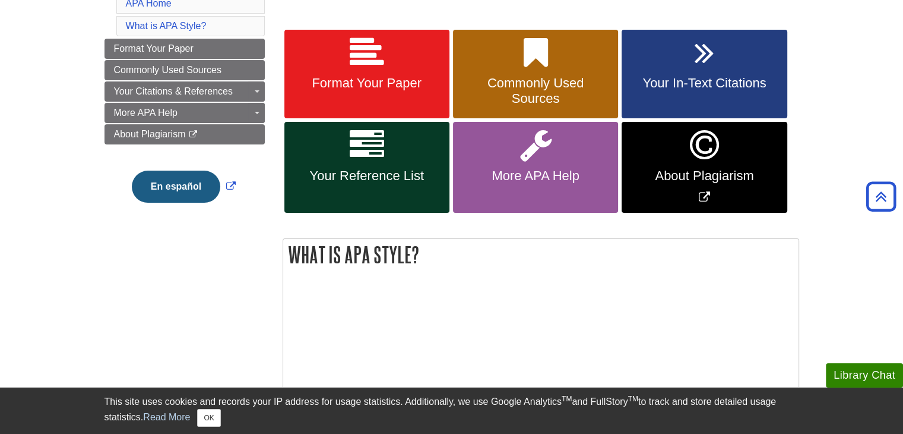 The height and width of the screenshot is (434, 903). What do you see at coordinates (173, 91) in the screenshot?
I see `span: Your Citations & References` at bounding box center [173, 91].